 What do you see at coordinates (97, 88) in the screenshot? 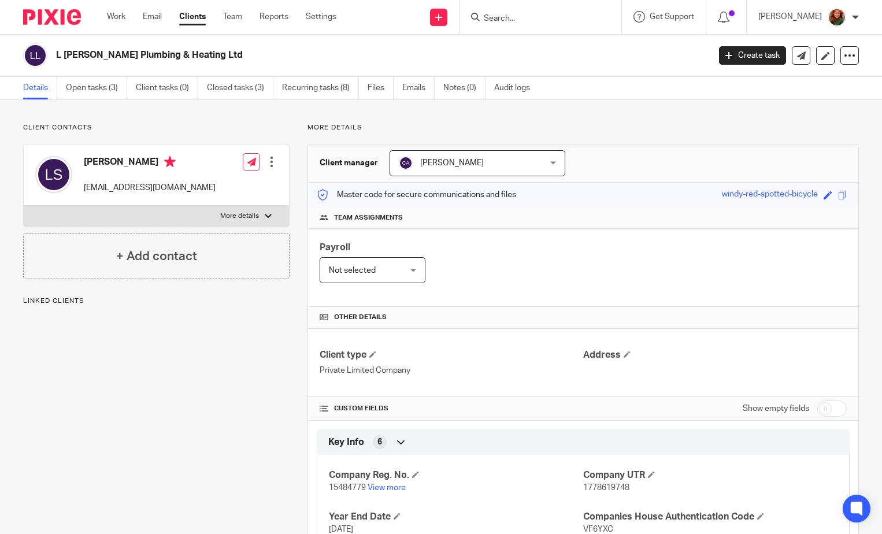
I see `a: Open tasks (3)` at bounding box center [97, 88].